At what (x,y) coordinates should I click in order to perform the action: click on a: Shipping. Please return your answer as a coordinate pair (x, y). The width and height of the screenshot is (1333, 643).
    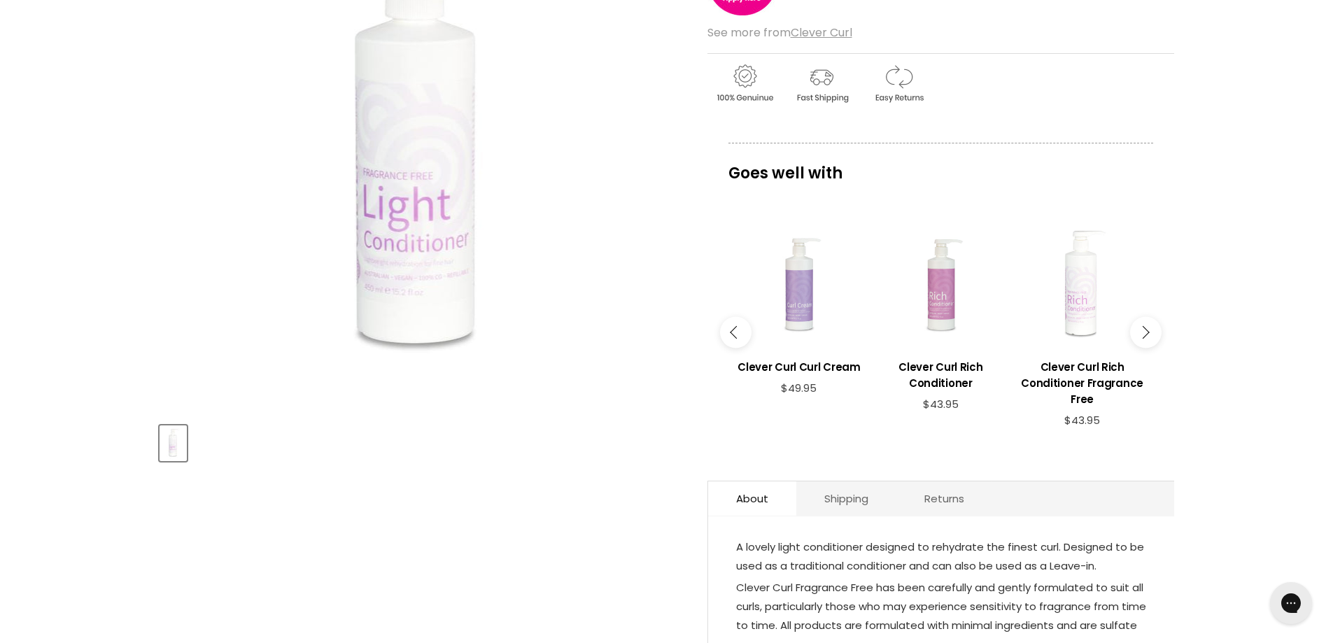
    Looking at the image, I should click on (846, 498).